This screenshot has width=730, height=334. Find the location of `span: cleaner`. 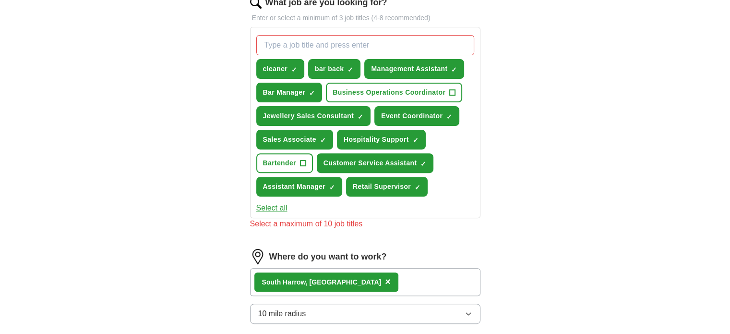

span: cleaner is located at coordinates (275, 69).